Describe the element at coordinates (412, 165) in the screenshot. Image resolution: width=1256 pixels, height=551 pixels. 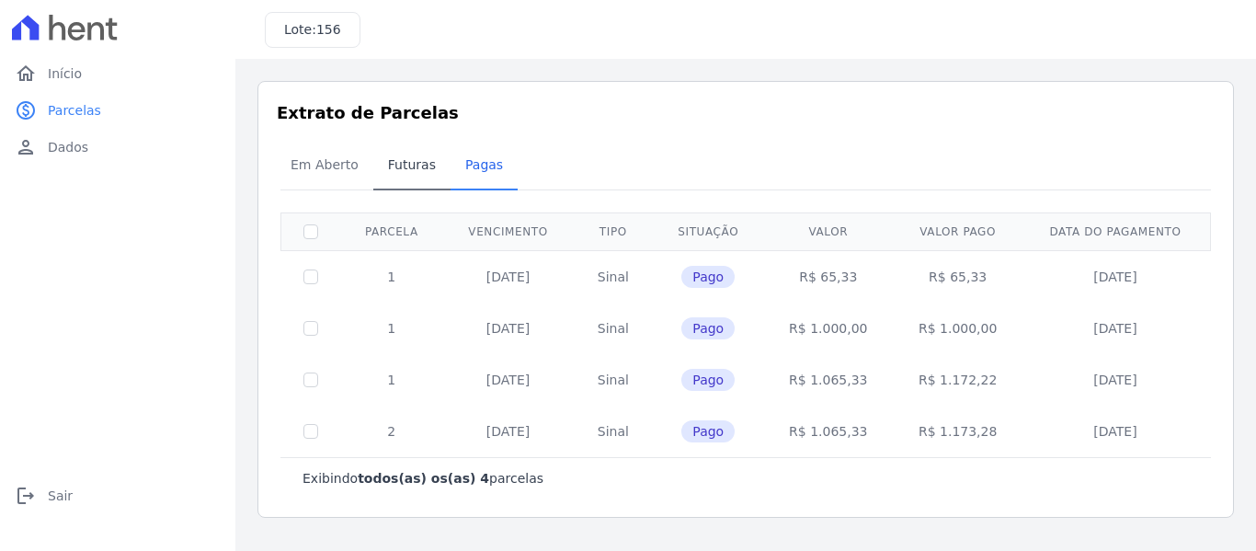
I see `span: Futuras` at that location.